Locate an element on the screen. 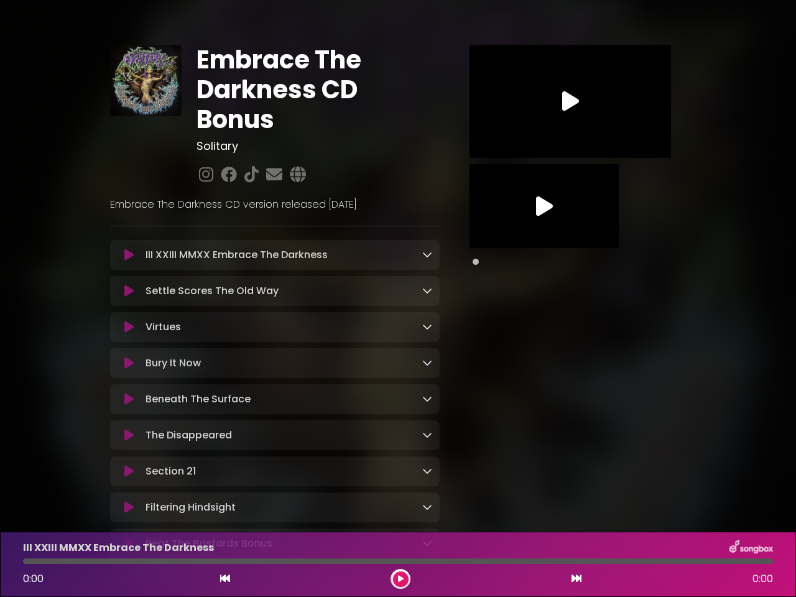  p: Bury It Now is located at coordinates (173, 363).